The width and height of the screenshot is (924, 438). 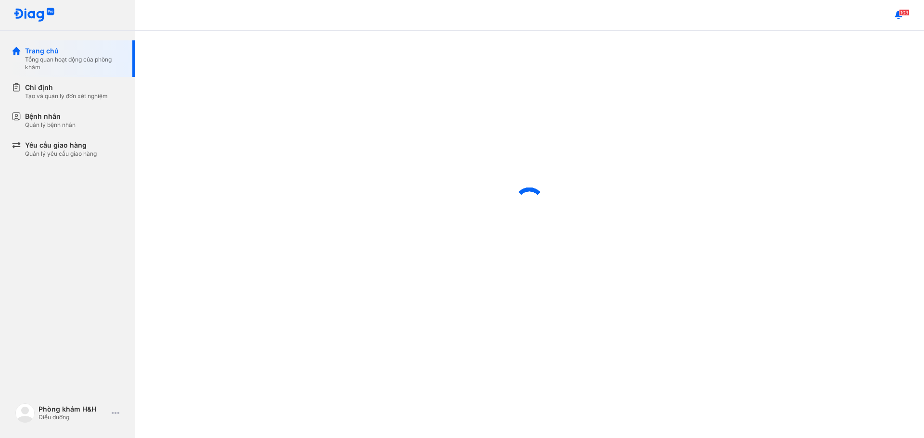 I want to click on div: Chỉ định, so click(x=66, y=88).